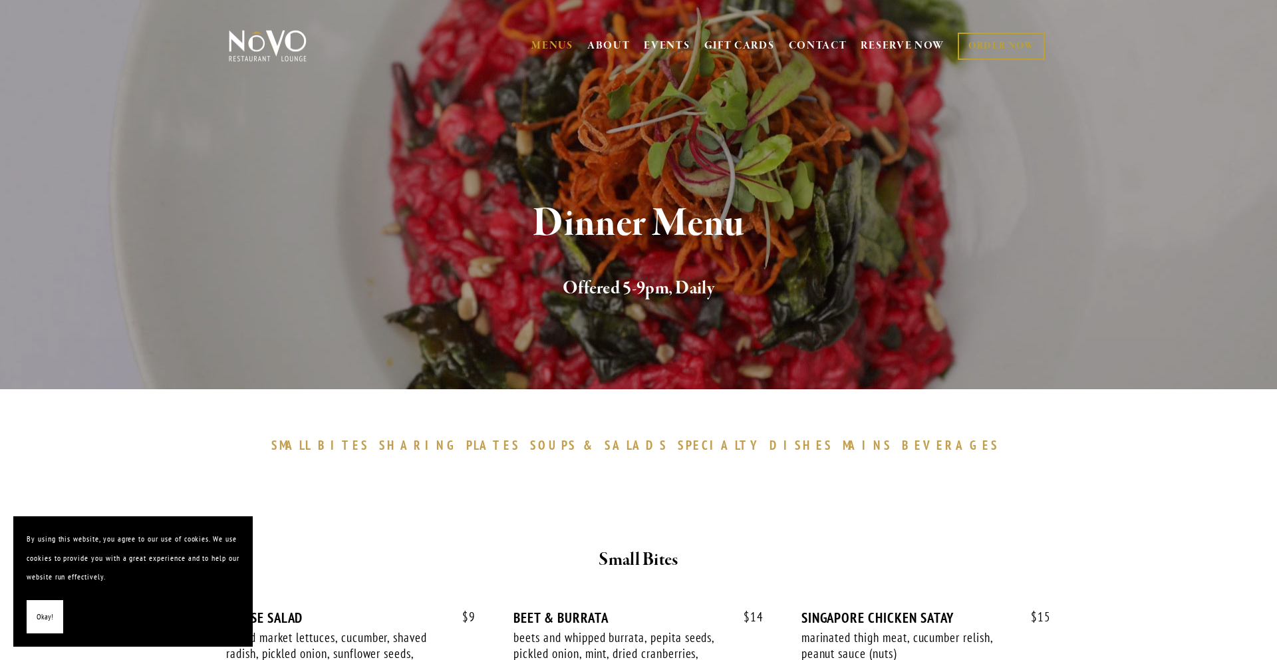 The image size is (1277, 660). I want to click on a: CONTACT, so click(818, 46).